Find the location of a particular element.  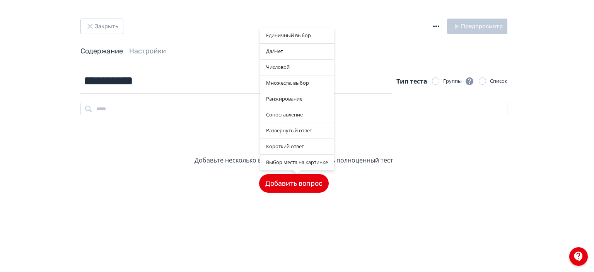

div: Единичный выбор is located at coordinates (297, 36).